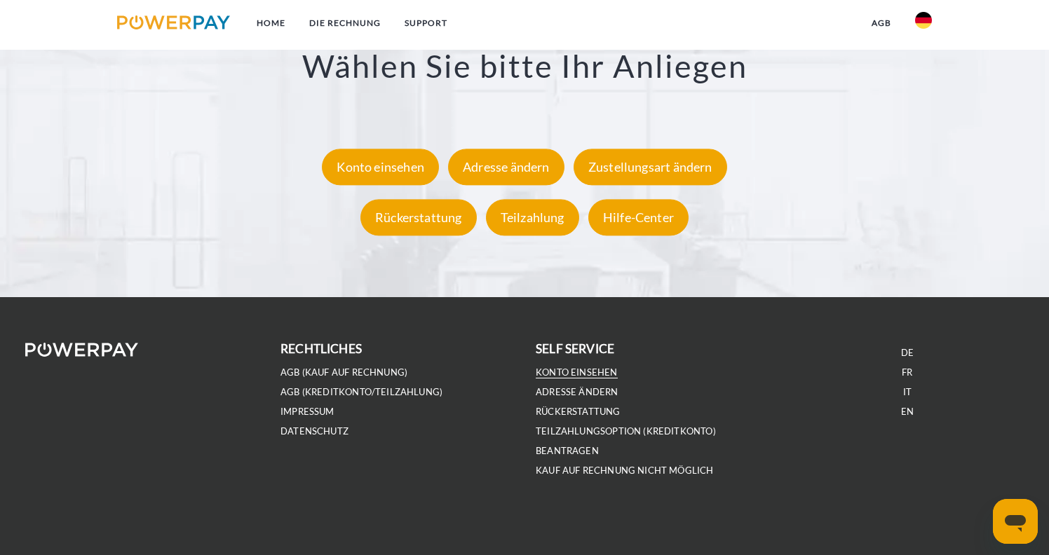 The width and height of the screenshot is (1049, 555). Describe the element at coordinates (344, 372) in the screenshot. I see `a: AGB (Kauf auf Rechnung)` at that location.